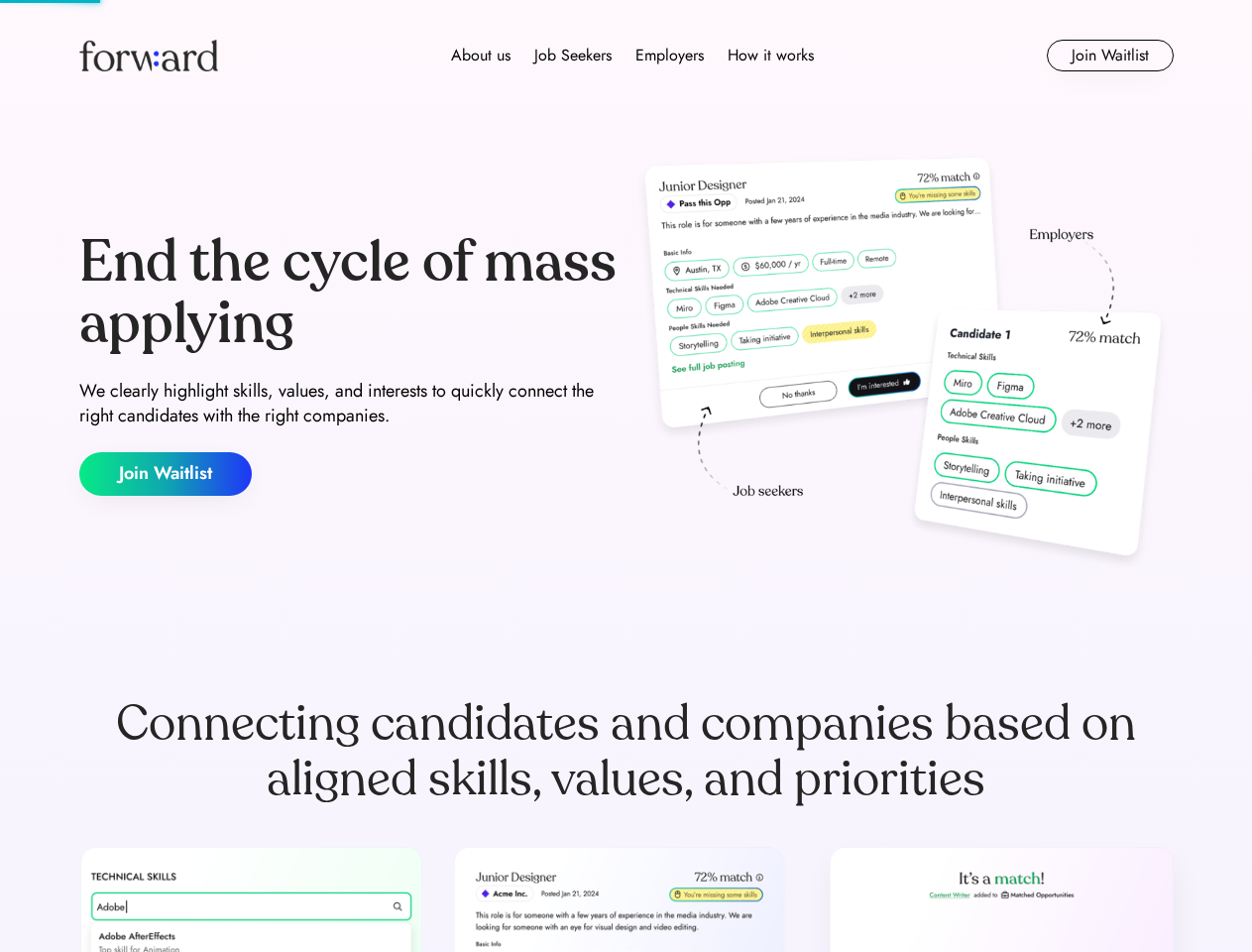 Image resolution: width=1252 pixels, height=952 pixels. Describe the element at coordinates (348, 293) in the screenshot. I see `div: End the cycle of mass applying` at that location.